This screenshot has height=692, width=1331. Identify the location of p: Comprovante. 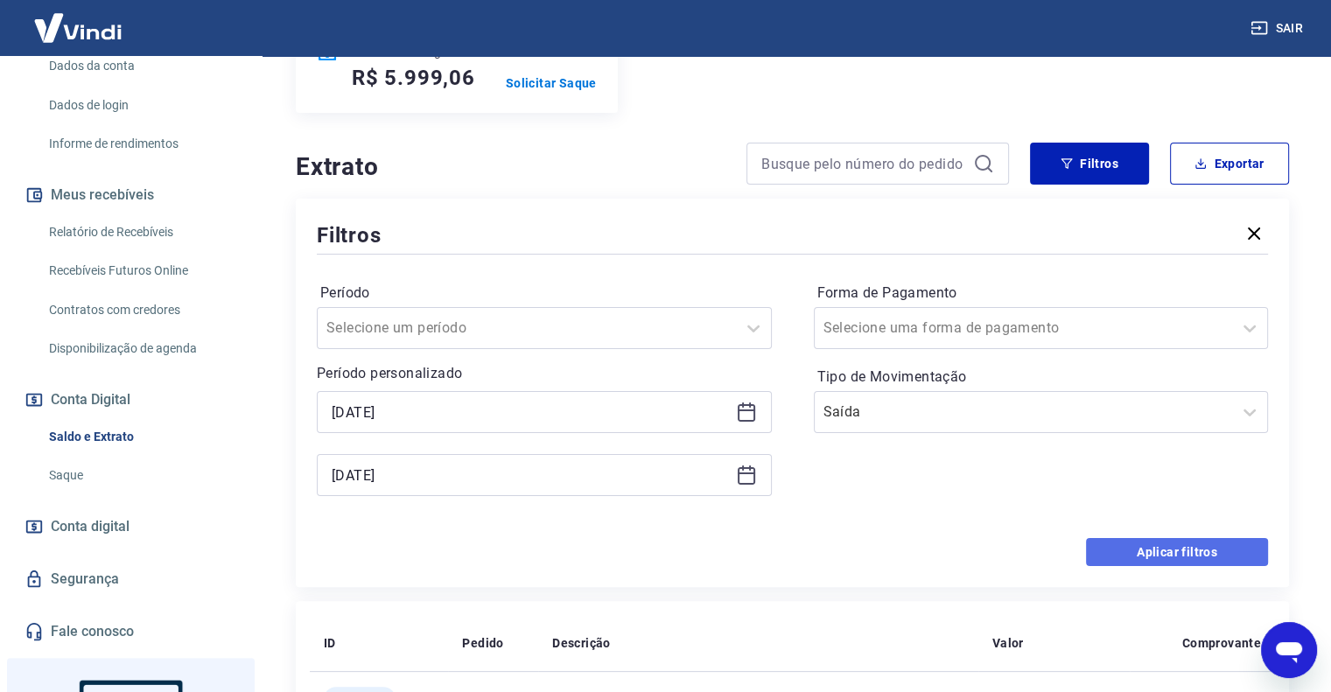
(1222, 643).